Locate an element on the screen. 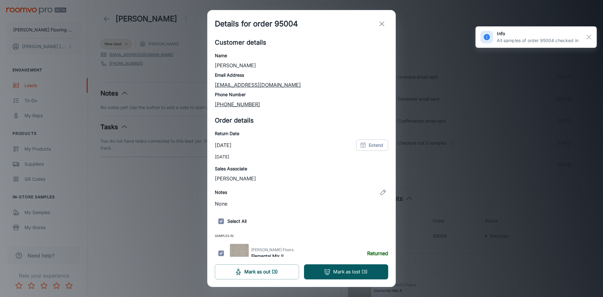  h6: Notes is located at coordinates (221, 192).